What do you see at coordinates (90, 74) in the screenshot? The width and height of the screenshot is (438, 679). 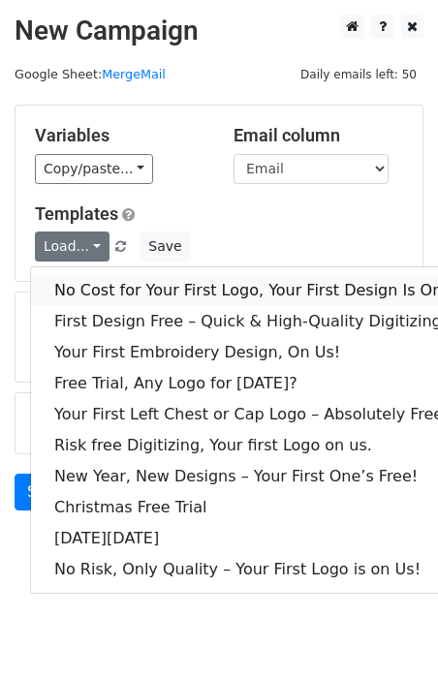 I see `small: Google Sheet:` at bounding box center [90, 74].